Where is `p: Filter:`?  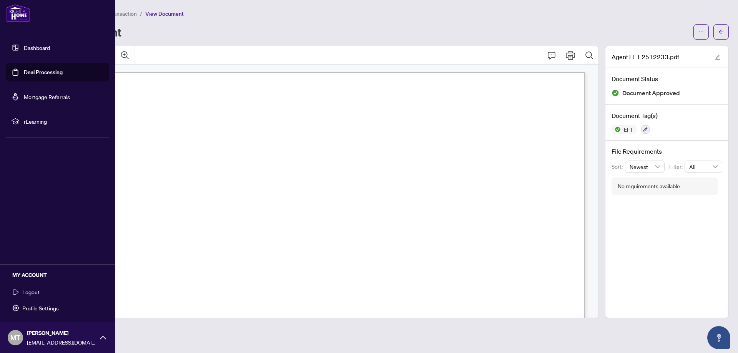
p: Filter: is located at coordinates (676, 167).